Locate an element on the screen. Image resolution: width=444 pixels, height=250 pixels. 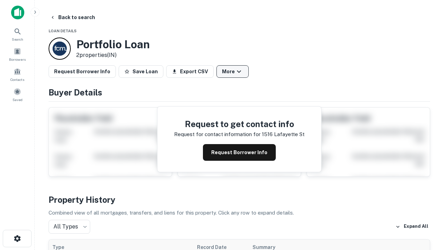
a: Contacts is located at coordinates (17, 74).